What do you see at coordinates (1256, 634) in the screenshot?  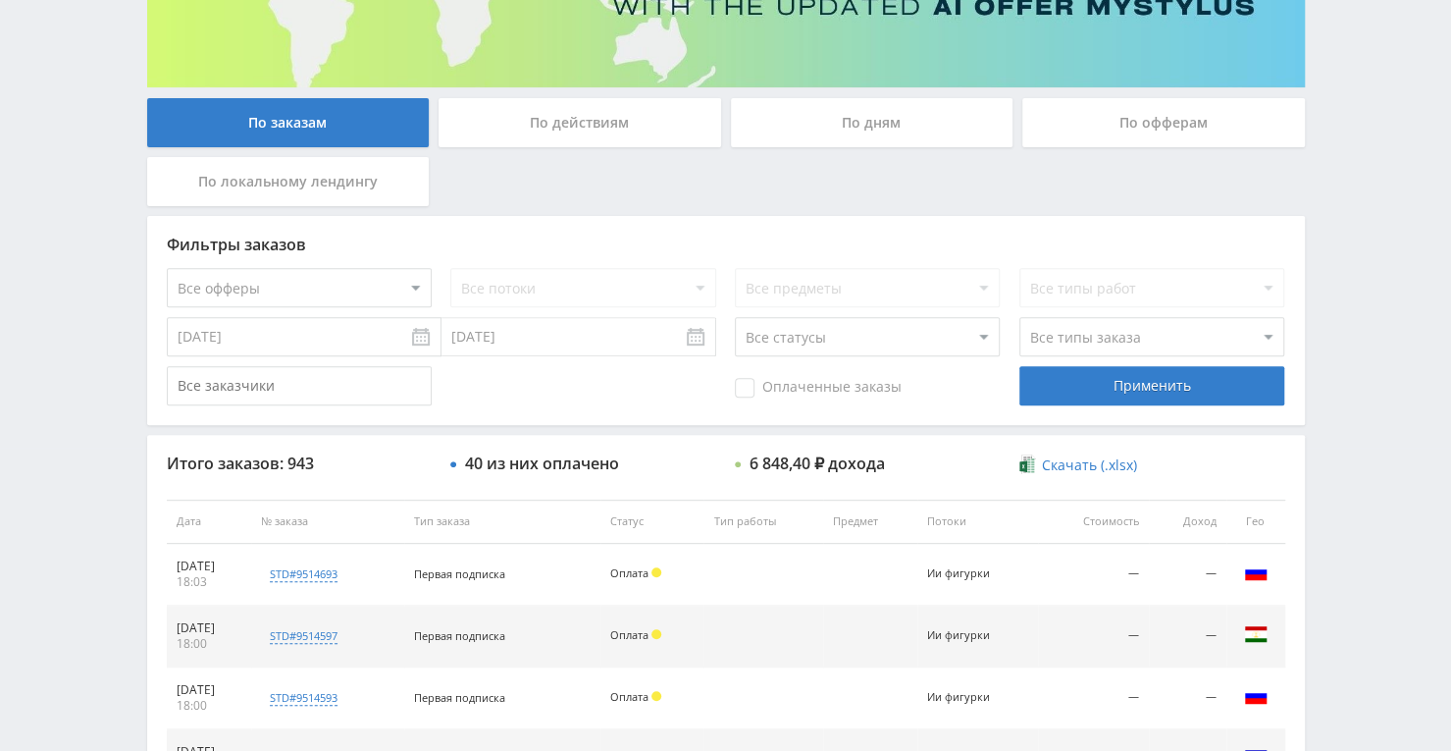 I see `img: tjk.png` at bounding box center [1256, 634].